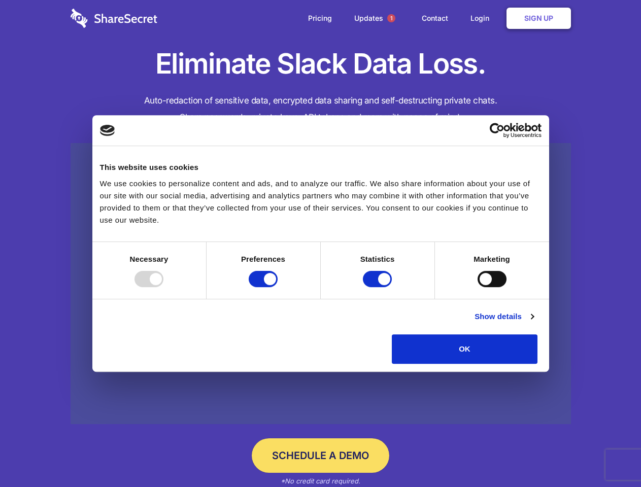 Image resolution: width=641 pixels, height=487 pixels. I want to click on a: Show details, so click(504, 316).